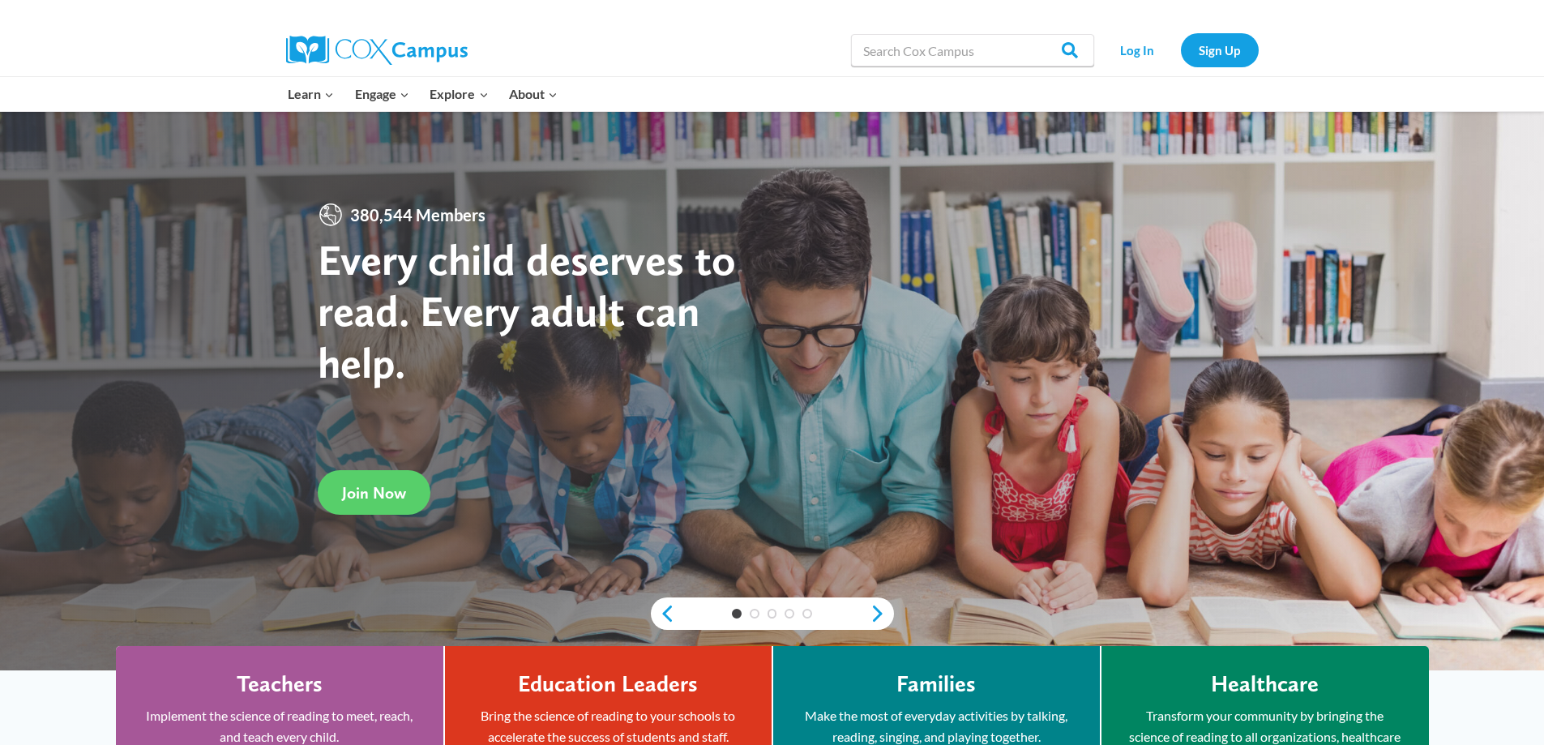 This screenshot has width=1544, height=745. What do you see at coordinates (936, 684) in the screenshot?
I see `h4: Families` at bounding box center [936, 684].